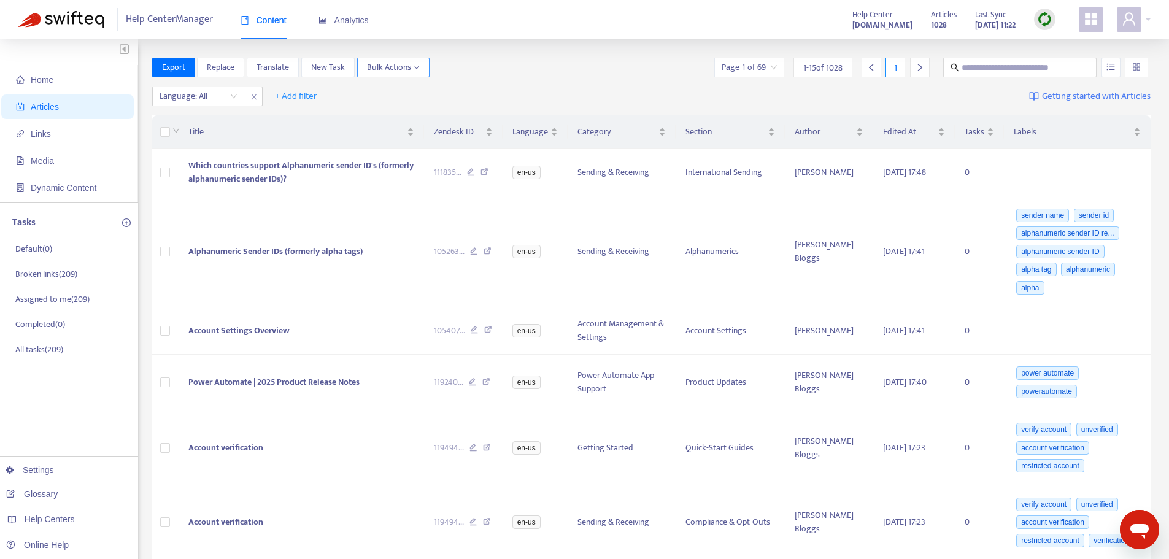 The image size is (1169, 559). I want to click on span: book, so click(245, 20).